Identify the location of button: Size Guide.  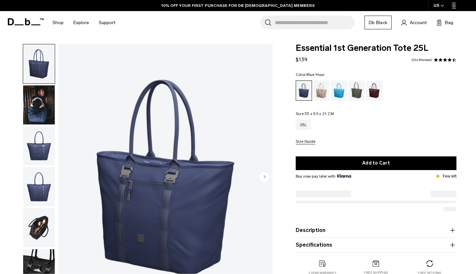
(306, 142).